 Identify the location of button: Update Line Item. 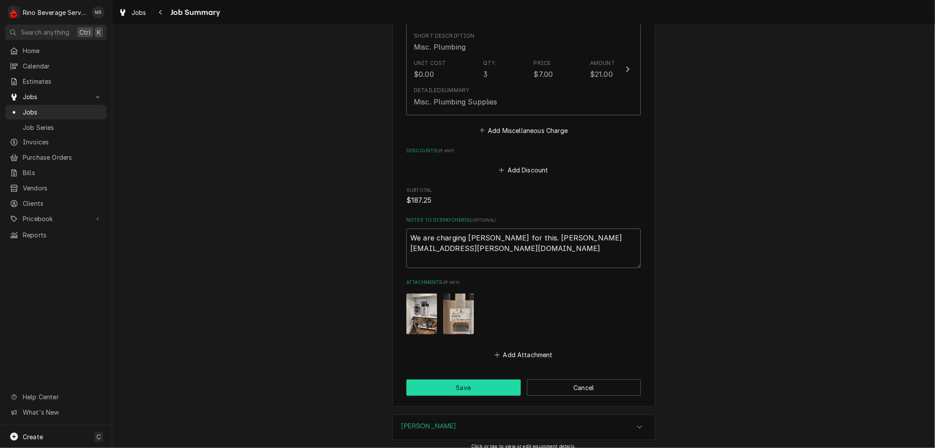
(523, 69).